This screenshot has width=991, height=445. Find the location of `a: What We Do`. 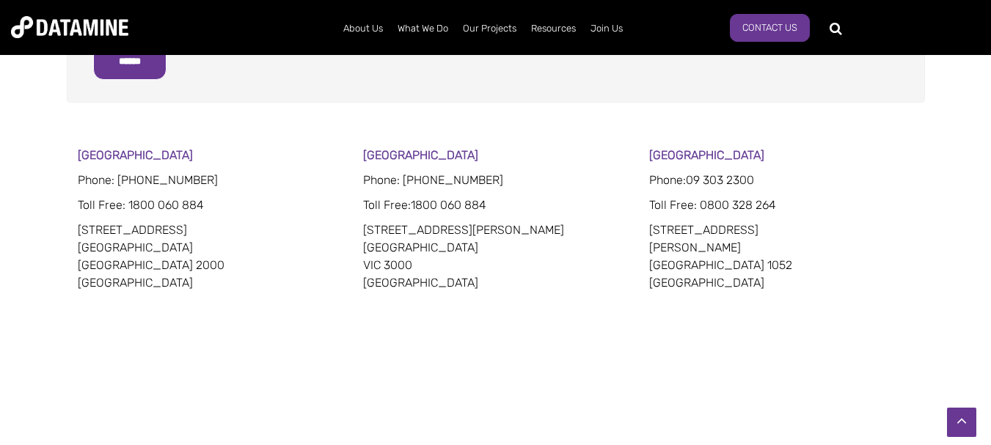

a: What We Do is located at coordinates (422, 29).